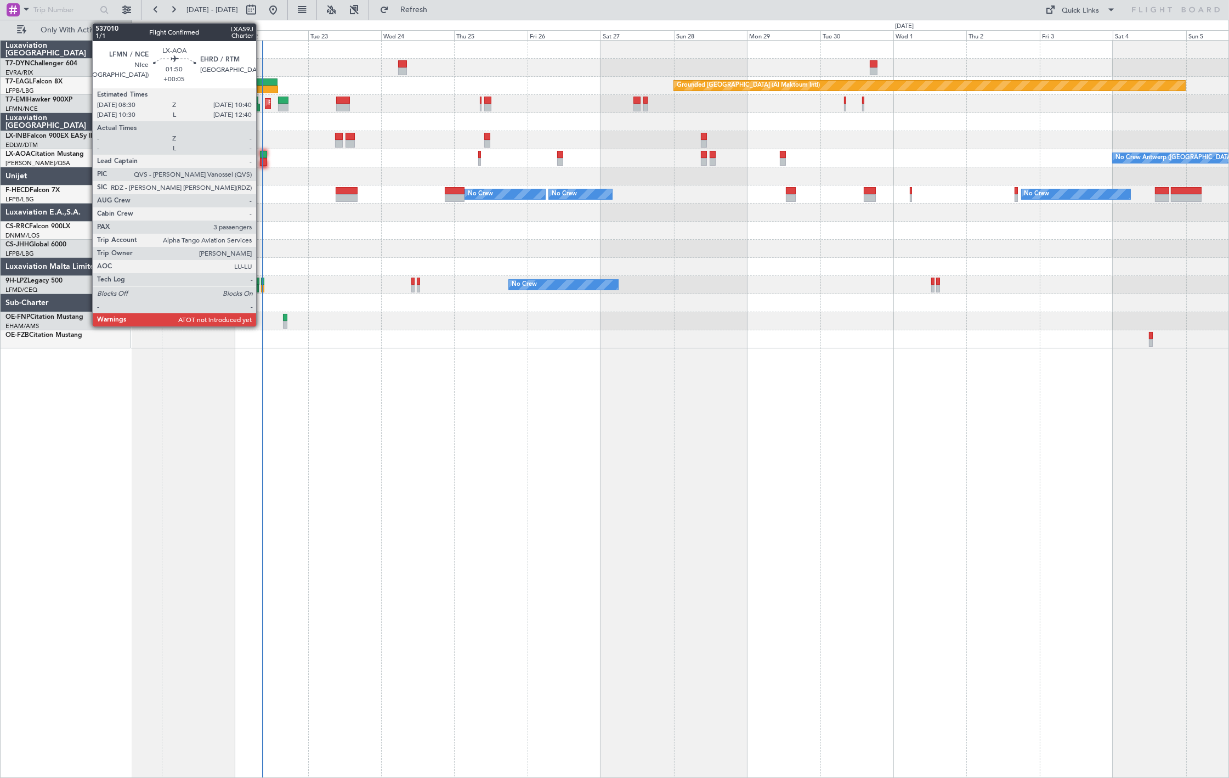 The width and height of the screenshot is (1229, 778). What do you see at coordinates (44, 317) in the screenshot?
I see `a: OE-FNPCitation Mustang` at bounding box center [44, 317].